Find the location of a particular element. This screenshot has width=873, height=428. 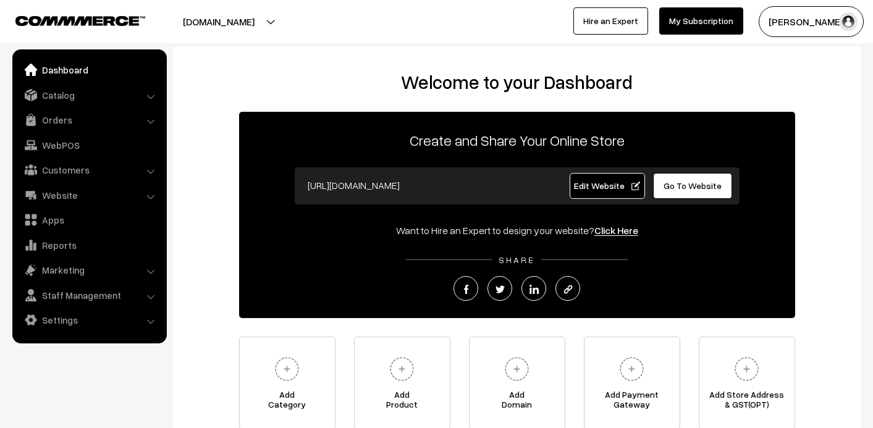

a: Reports is located at coordinates (89, 245).